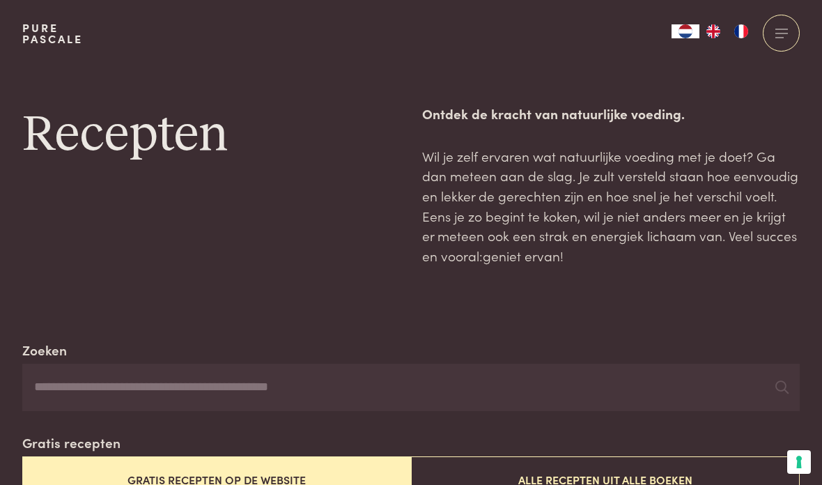 The height and width of the screenshot is (485, 822). Describe the element at coordinates (713, 31) in the screenshot. I see `aside: Language selected: Nederlands` at that location.